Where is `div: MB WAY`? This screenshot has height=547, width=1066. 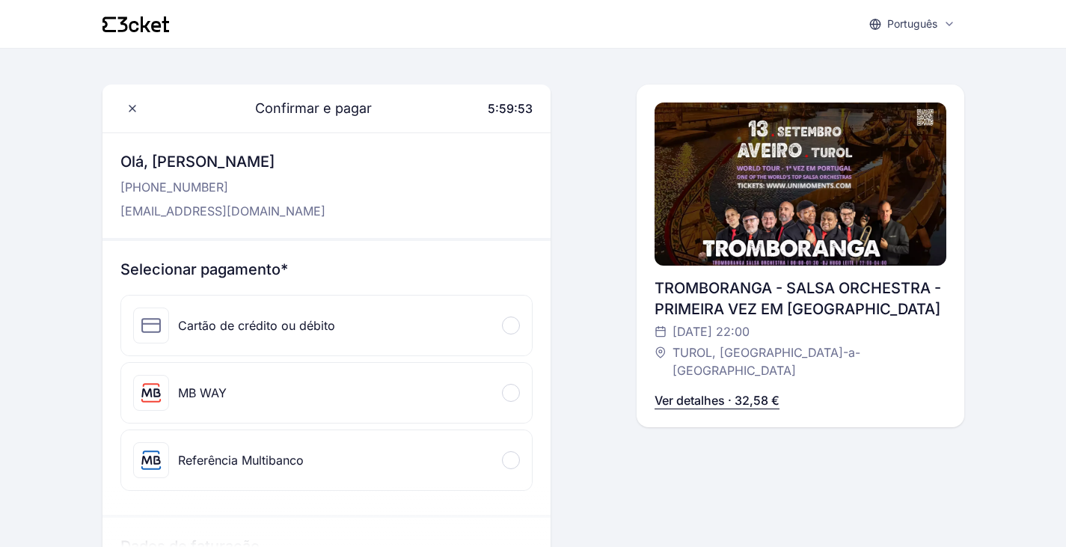
div: MB WAY is located at coordinates (202, 393).